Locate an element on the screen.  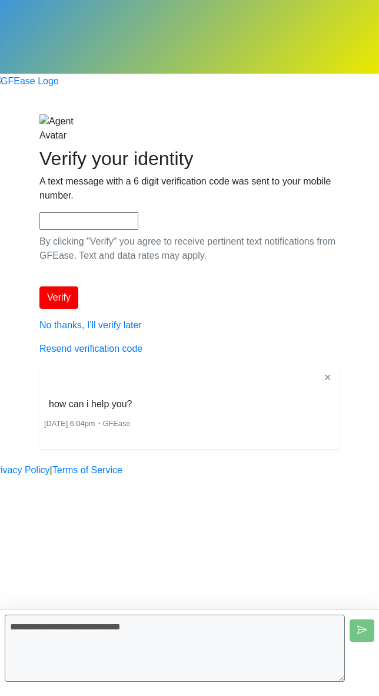
img: Agent Avatar is located at coordinates (57, 128).